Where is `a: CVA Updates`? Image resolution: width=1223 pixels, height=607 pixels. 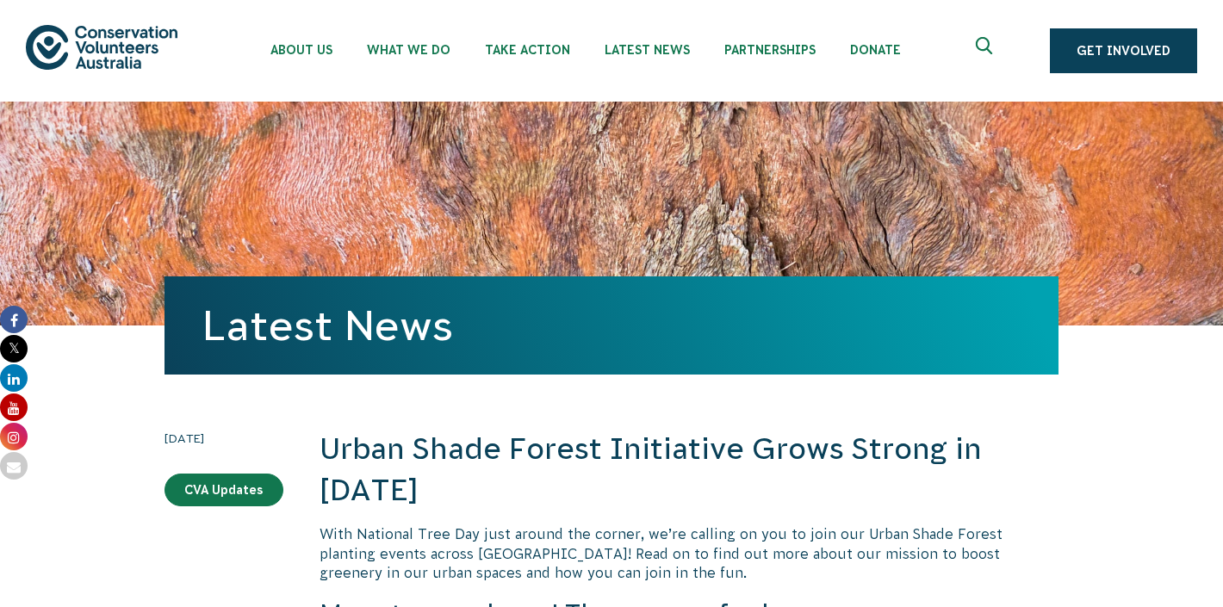 a: CVA Updates is located at coordinates (224, 490).